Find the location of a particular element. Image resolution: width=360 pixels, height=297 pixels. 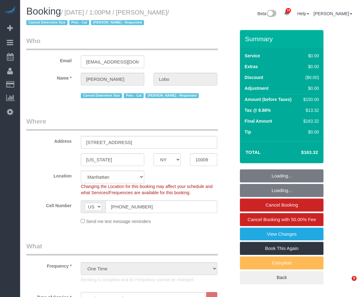

input: Email is located at coordinates (112, 62).